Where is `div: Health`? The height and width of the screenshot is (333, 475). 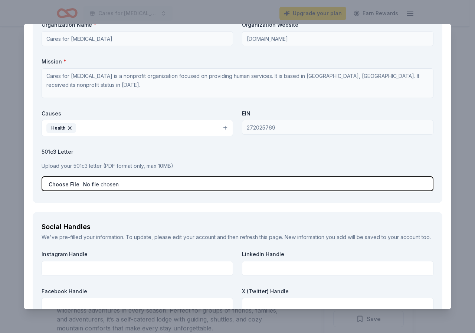 div: Health is located at coordinates (61, 128).